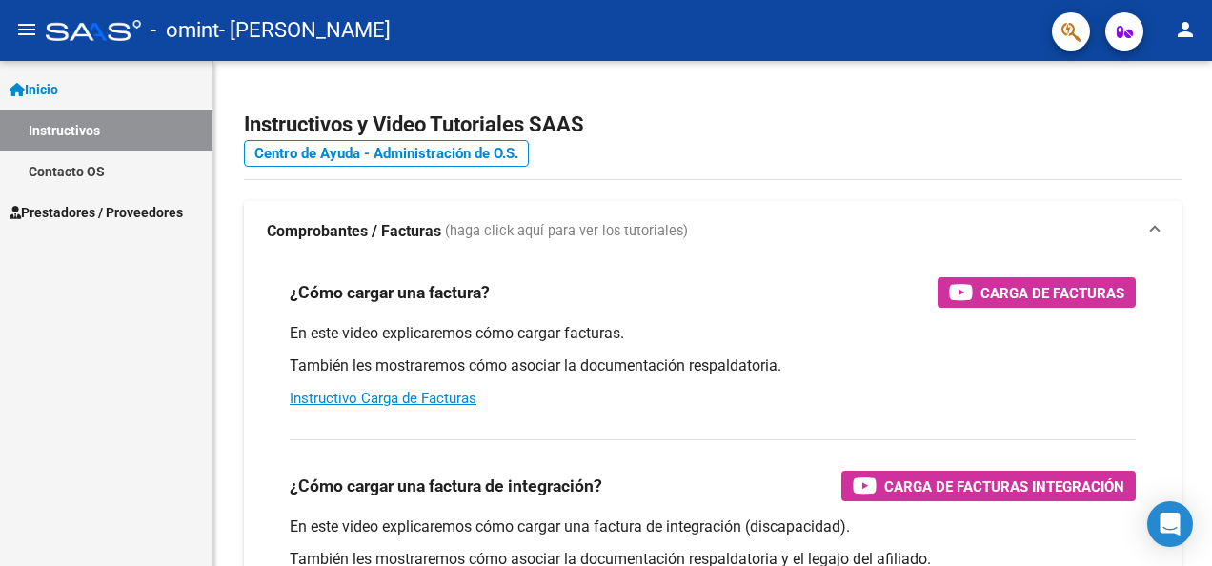  I want to click on a: Centro de Ayuda - Administración de O.S., so click(386, 153).